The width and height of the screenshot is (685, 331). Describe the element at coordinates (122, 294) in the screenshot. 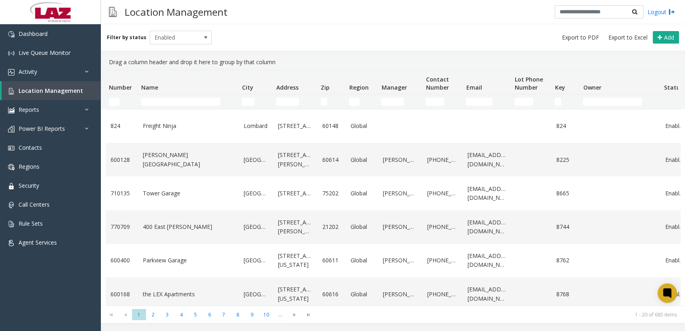

I see `a: 600168` at that location.